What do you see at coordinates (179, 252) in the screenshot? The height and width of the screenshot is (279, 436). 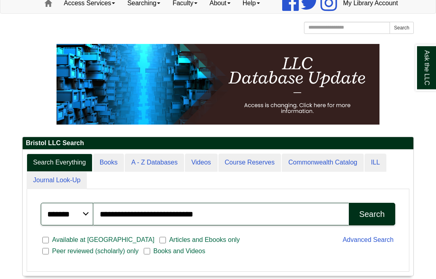 I see `span: Books and Videos` at bounding box center [179, 252].